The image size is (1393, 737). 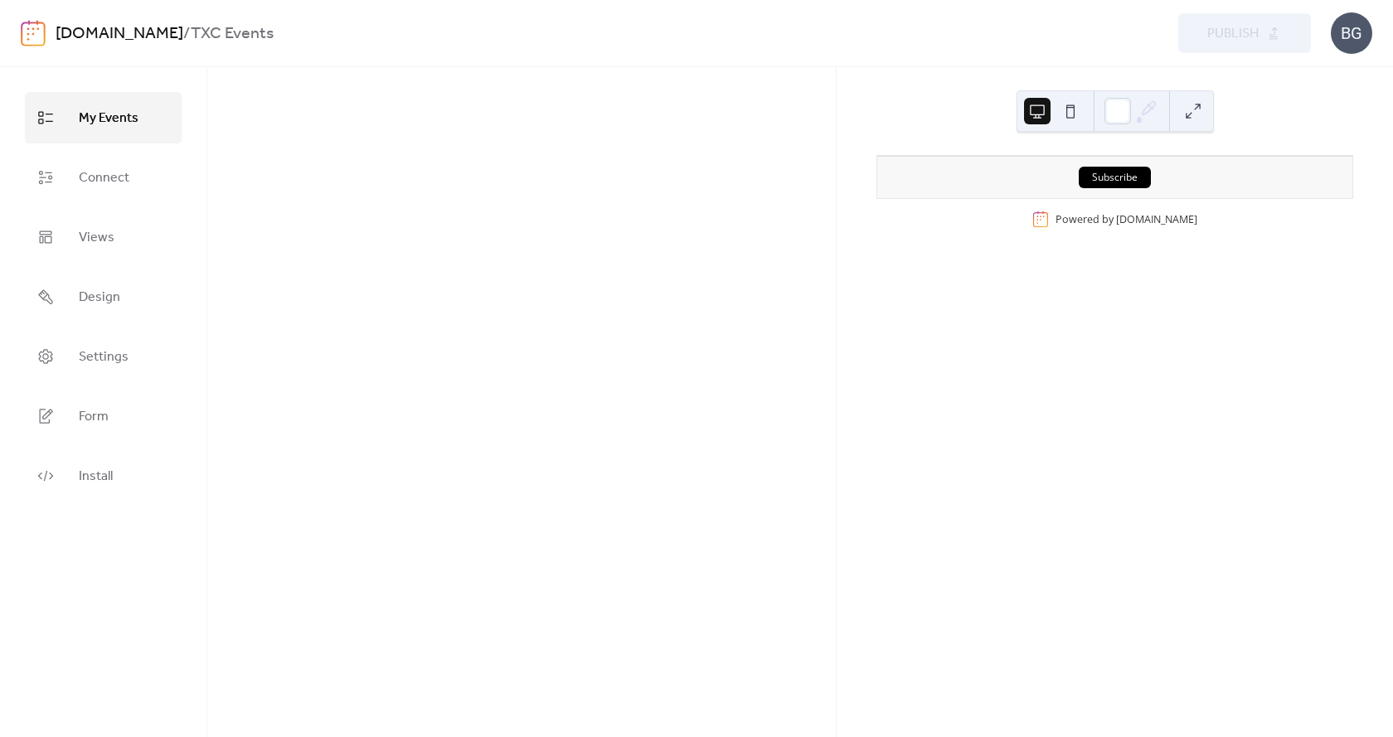 I want to click on a: My Events, so click(x=103, y=118).